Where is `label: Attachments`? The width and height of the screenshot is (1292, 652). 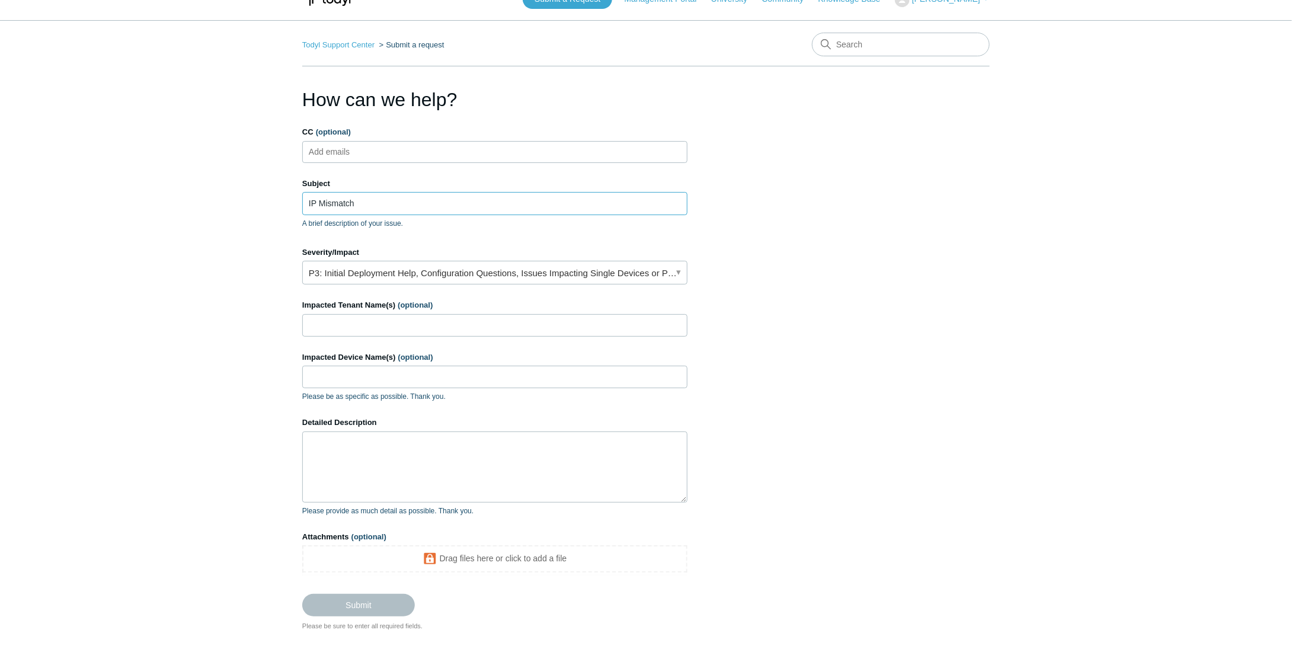 label: Attachments is located at coordinates (495, 537).